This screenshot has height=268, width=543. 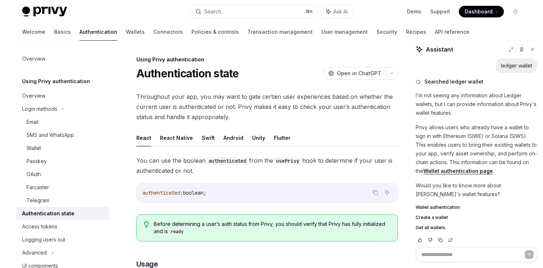 What do you see at coordinates (267, 165) in the screenshot?
I see `span: You can use the boolean from the hook to determine if your user is authenticated or not.` at bounding box center [267, 165].